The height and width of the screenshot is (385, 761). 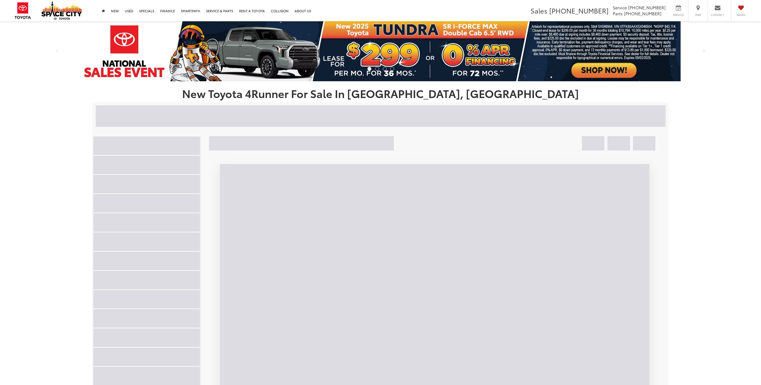 What do you see at coordinates (718, 15) in the screenshot?
I see `span: Contact` at bounding box center [718, 15].